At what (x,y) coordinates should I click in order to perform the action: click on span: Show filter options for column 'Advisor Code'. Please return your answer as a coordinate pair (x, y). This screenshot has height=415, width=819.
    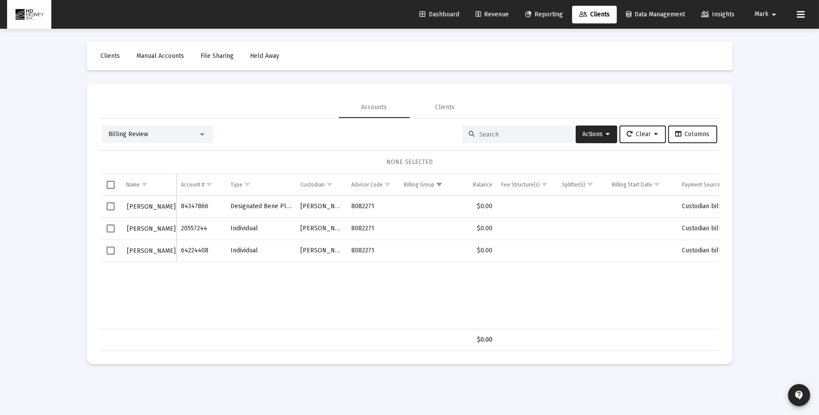
    Looking at the image, I should click on (387, 184).